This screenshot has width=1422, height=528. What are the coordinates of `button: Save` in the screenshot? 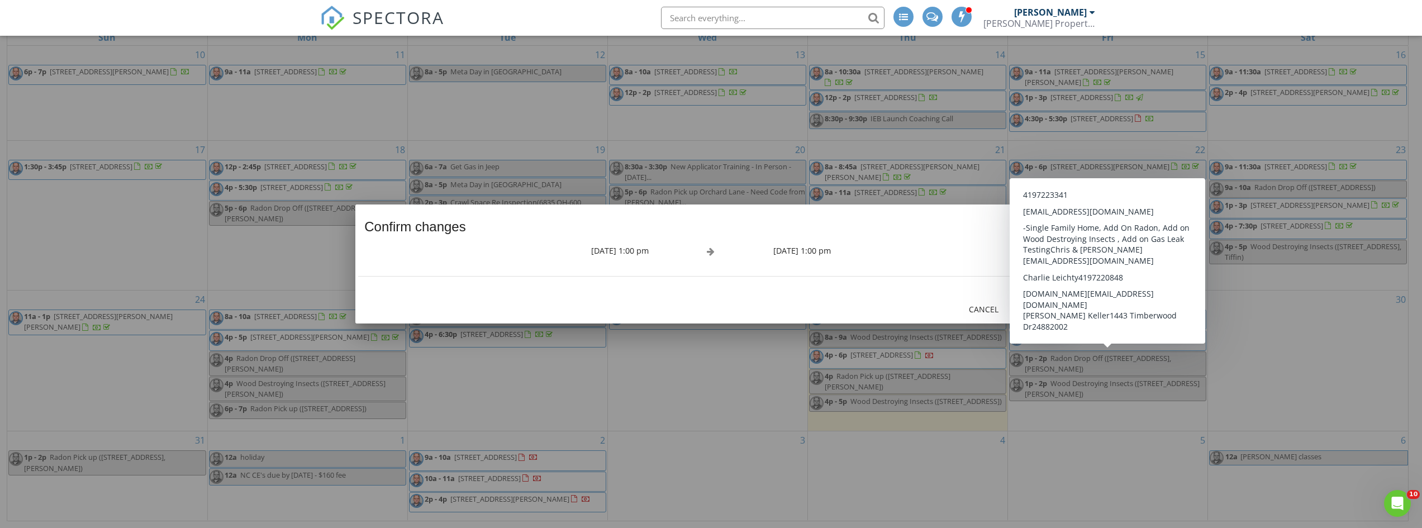 It's located at (1038, 309).